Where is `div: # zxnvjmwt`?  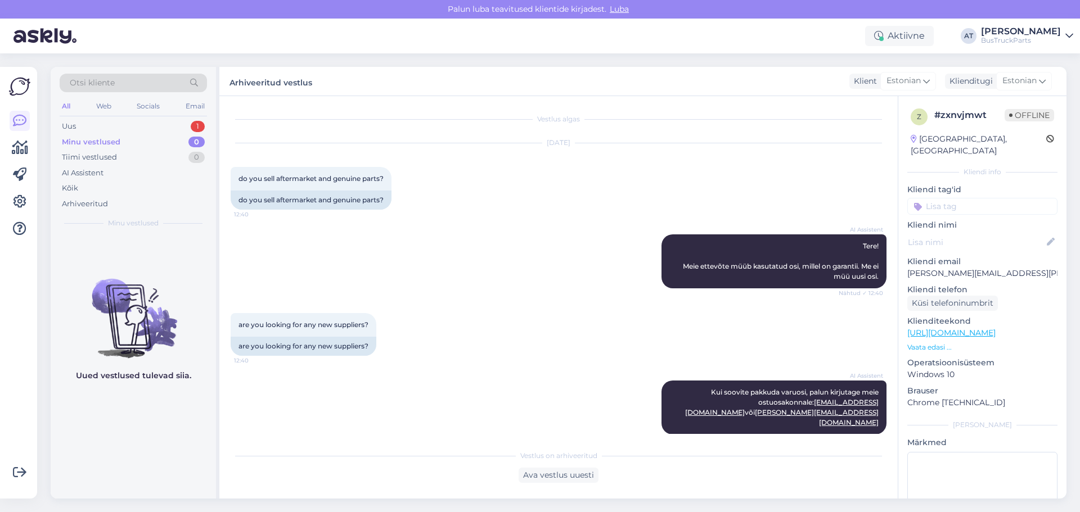
div: # zxnvjmwt is located at coordinates (969, 115).